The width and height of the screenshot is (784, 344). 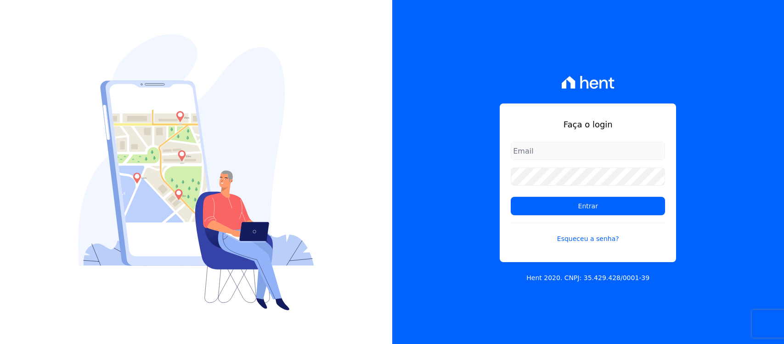 I want to click on h1: Faça o login, so click(x=588, y=124).